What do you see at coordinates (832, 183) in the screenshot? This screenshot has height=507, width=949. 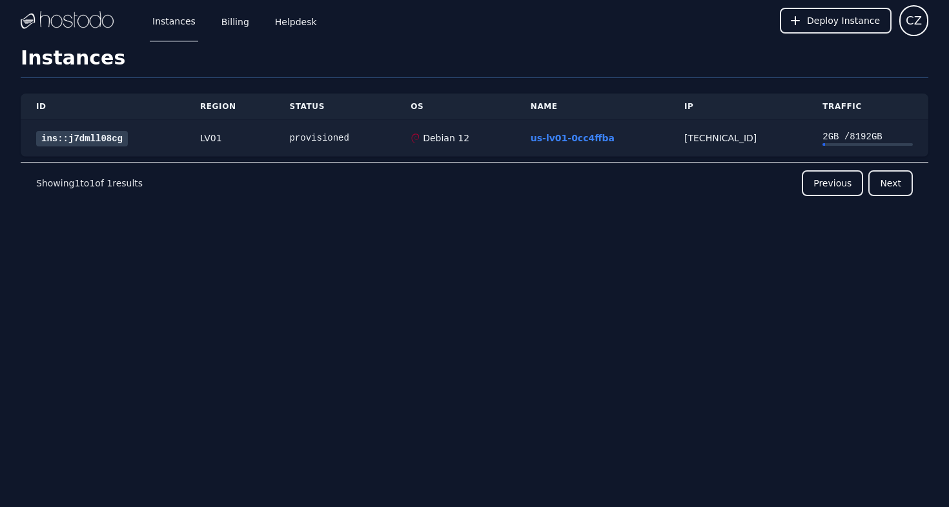 I see `button: Previous` at bounding box center [832, 183].